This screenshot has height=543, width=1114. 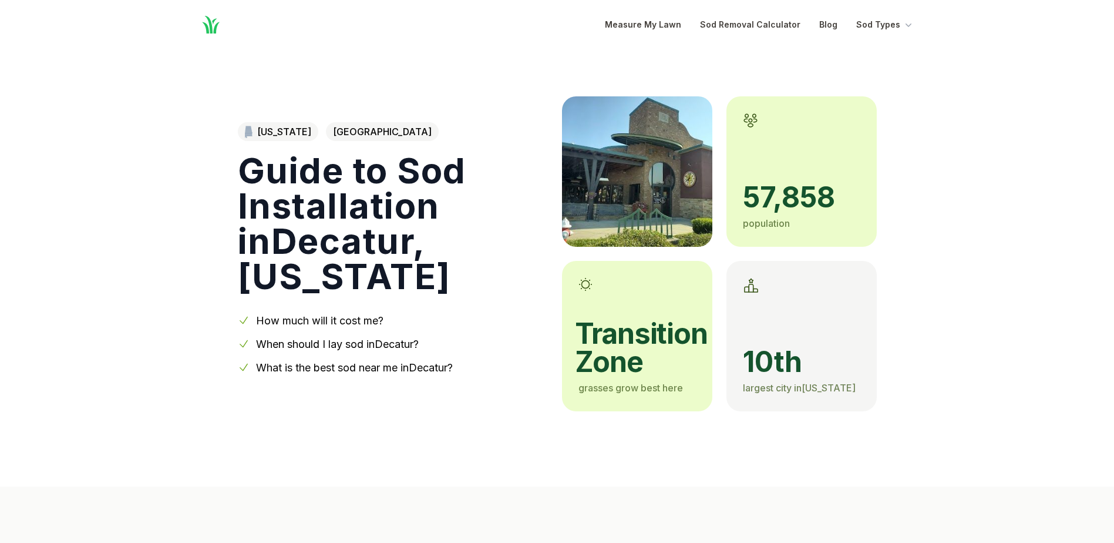 I want to click on a: What is the best sod near me inDecatur?, so click(x=354, y=367).